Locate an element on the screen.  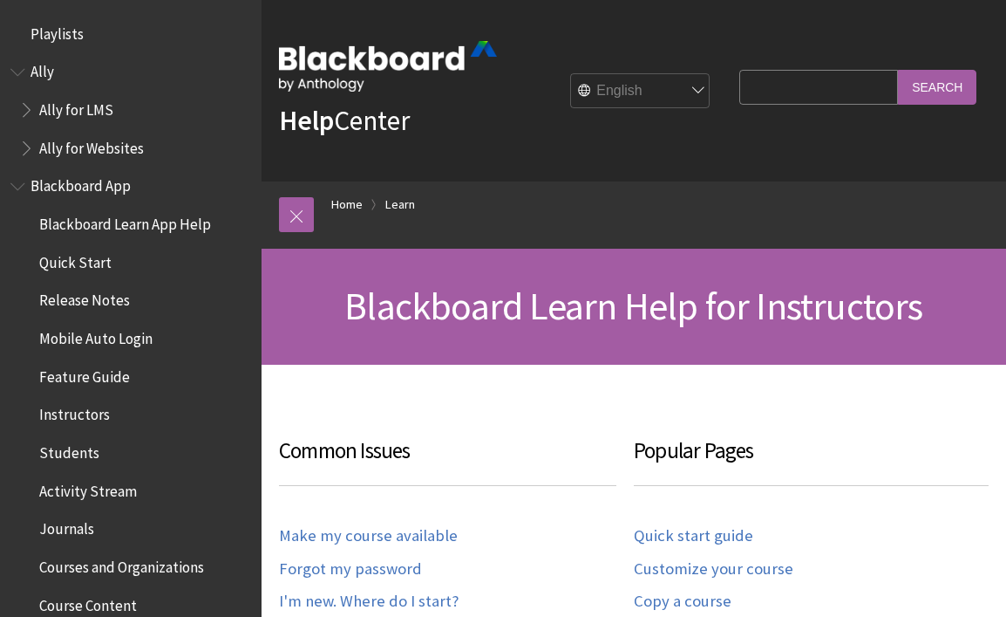
span: Blackboard App is located at coordinates (80, 183).